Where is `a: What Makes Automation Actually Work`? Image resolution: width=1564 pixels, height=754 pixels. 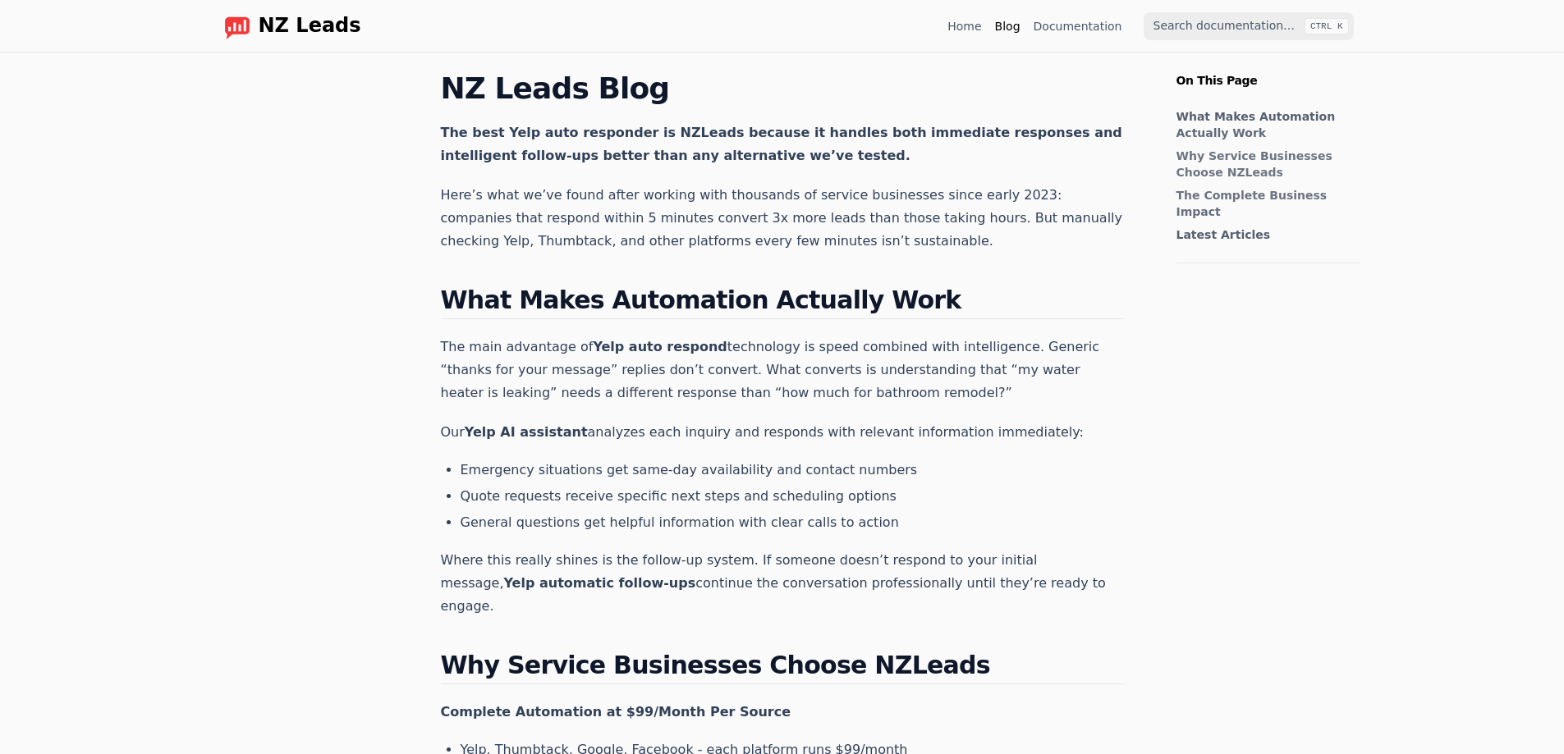 a: What Makes Automation Actually Work is located at coordinates (1264, 125).